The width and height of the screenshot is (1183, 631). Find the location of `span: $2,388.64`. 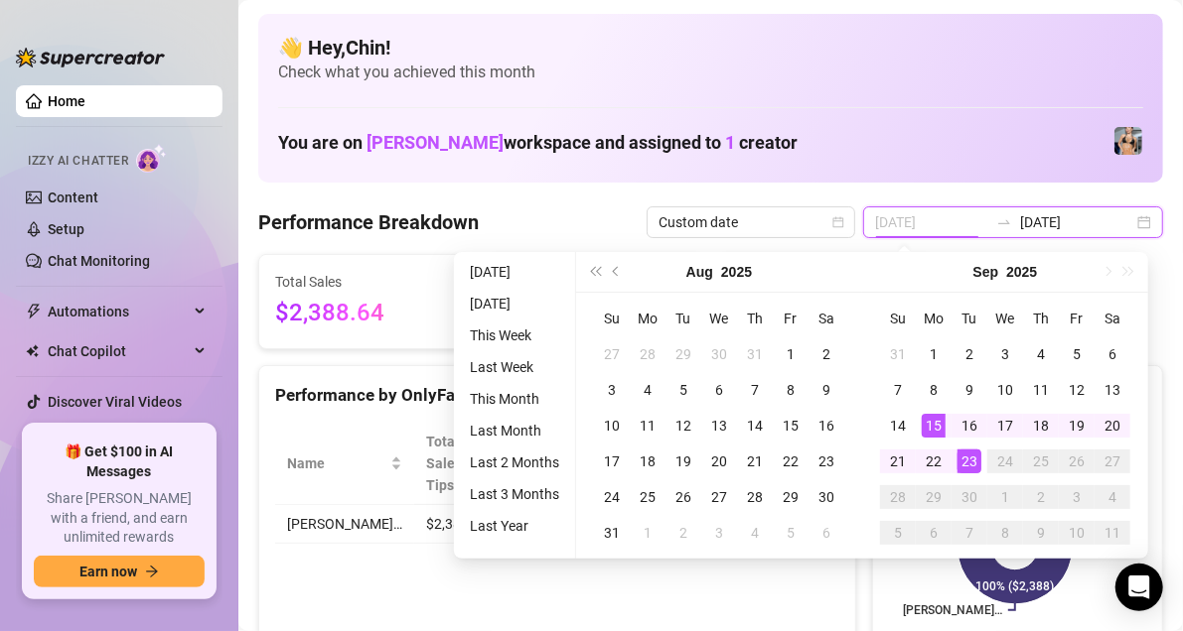

span: $2,388.64 is located at coordinates (365, 314).